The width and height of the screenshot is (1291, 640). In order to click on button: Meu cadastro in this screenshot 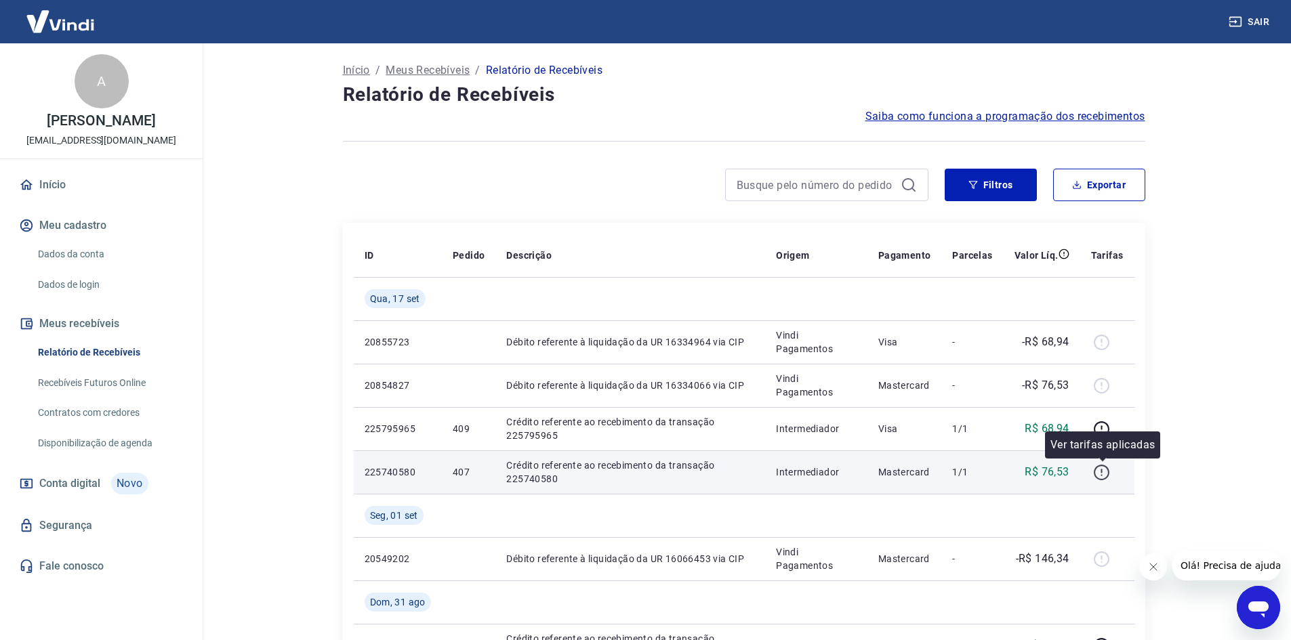, I will do `click(101, 226)`.